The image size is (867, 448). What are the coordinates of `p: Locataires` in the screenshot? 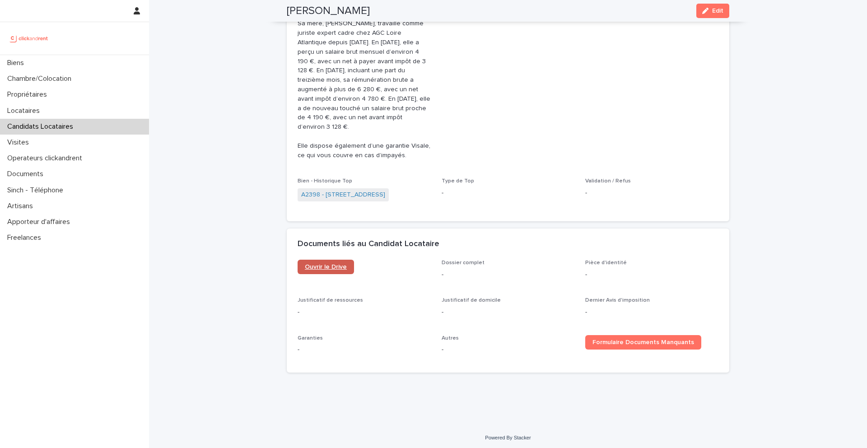 It's located at (25, 111).